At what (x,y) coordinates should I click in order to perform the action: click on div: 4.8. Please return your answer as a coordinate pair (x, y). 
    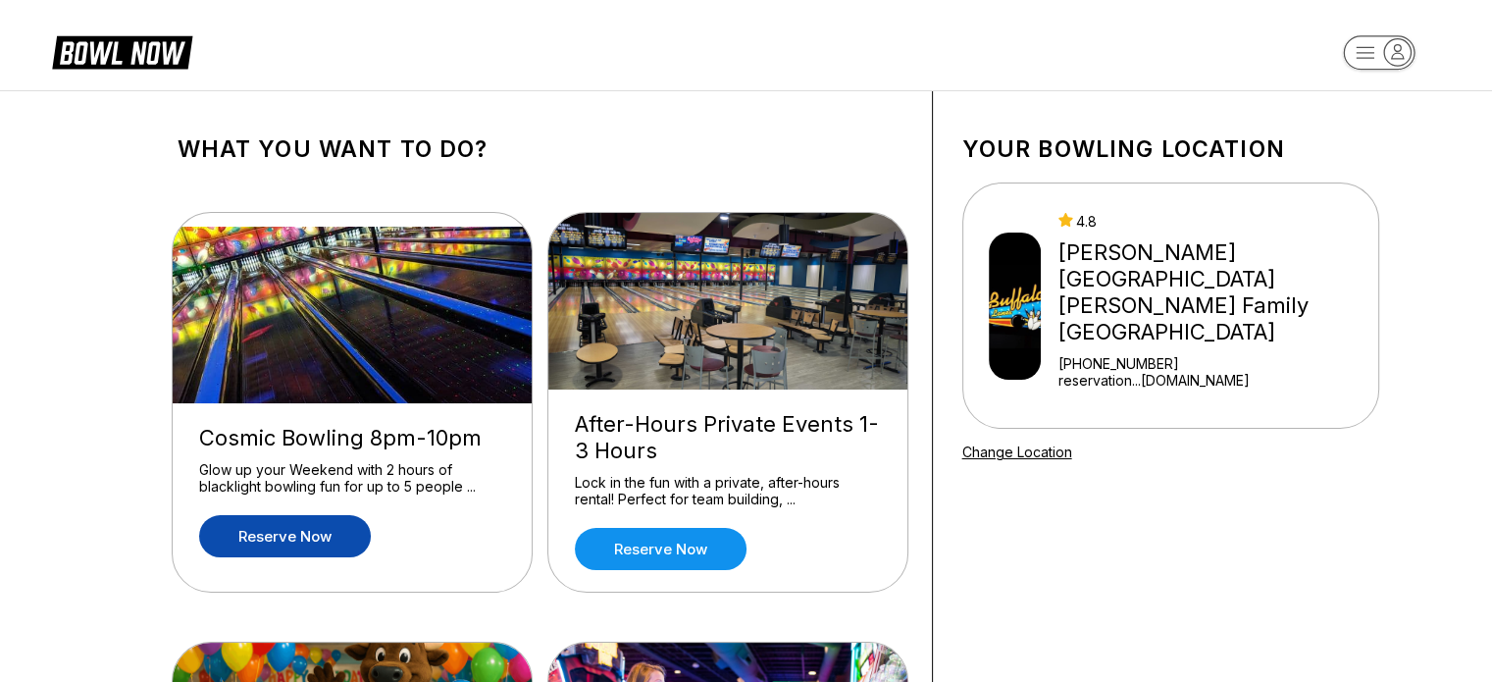
    Looking at the image, I should click on (1214, 221).